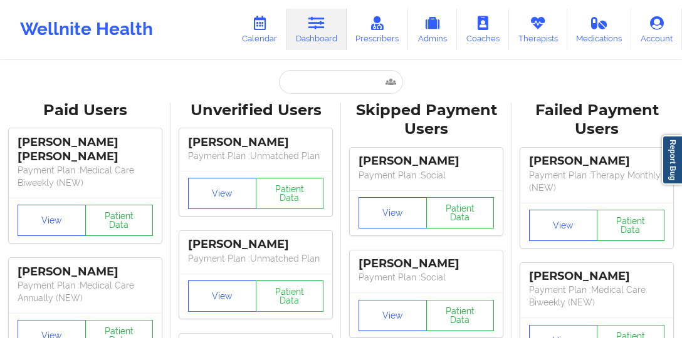  Describe the element at coordinates (85, 292) in the screenshot. I see `p: Payment Plan : Medical Care Annually (NEW)` at that location.